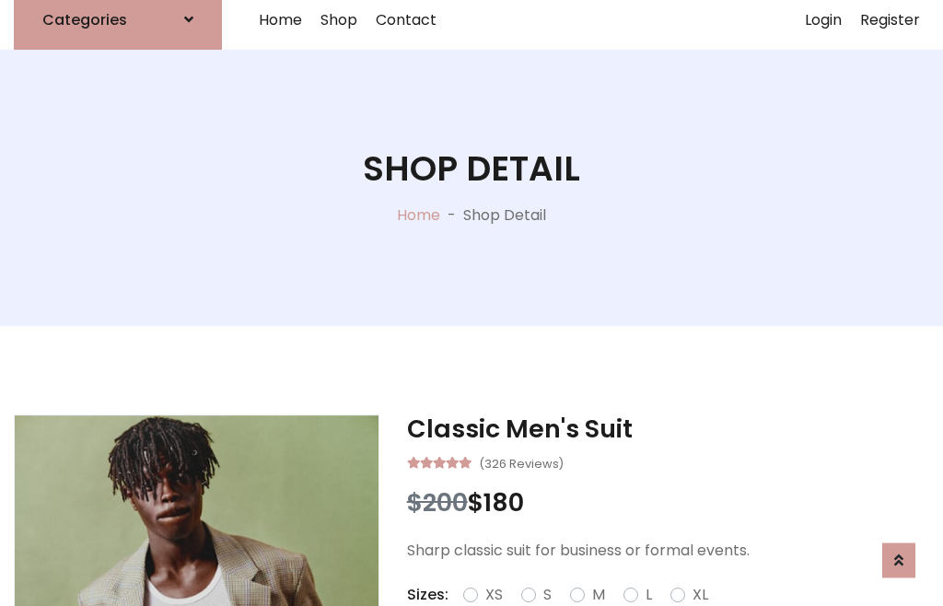 The height and width of the screenshot is (606, 943). What do you see at coordinates (427, 595) in the screenshot?
I see `p: Sizes:` at bounding box center [427, 595].